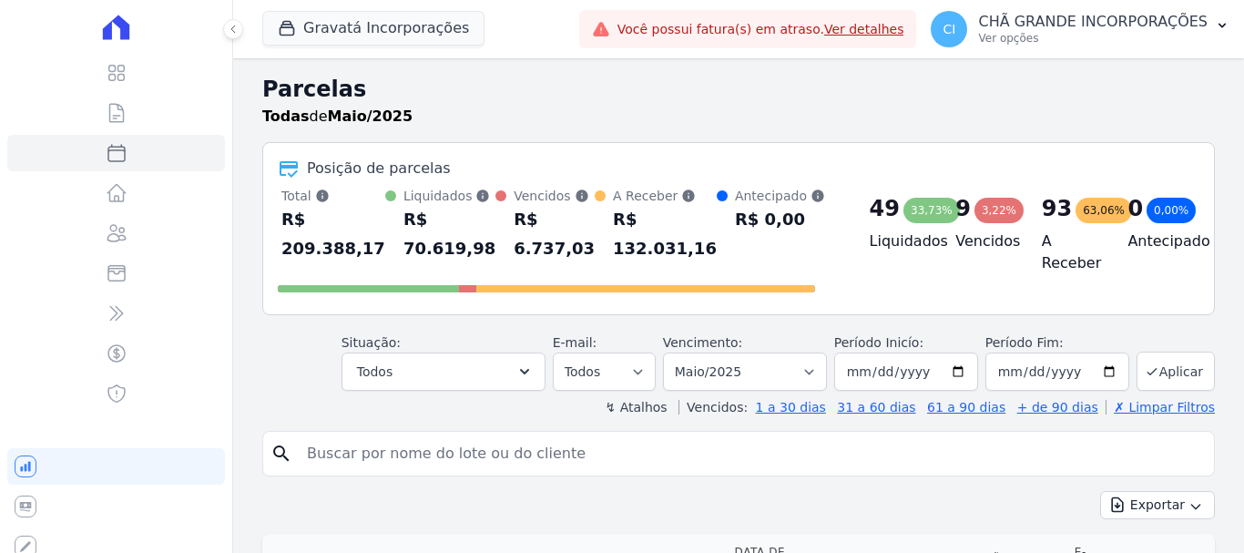  What do you see at coordinates (779, 196) in the screenshot?
I see `div: Antecipado` at bounding box center [779, 196].